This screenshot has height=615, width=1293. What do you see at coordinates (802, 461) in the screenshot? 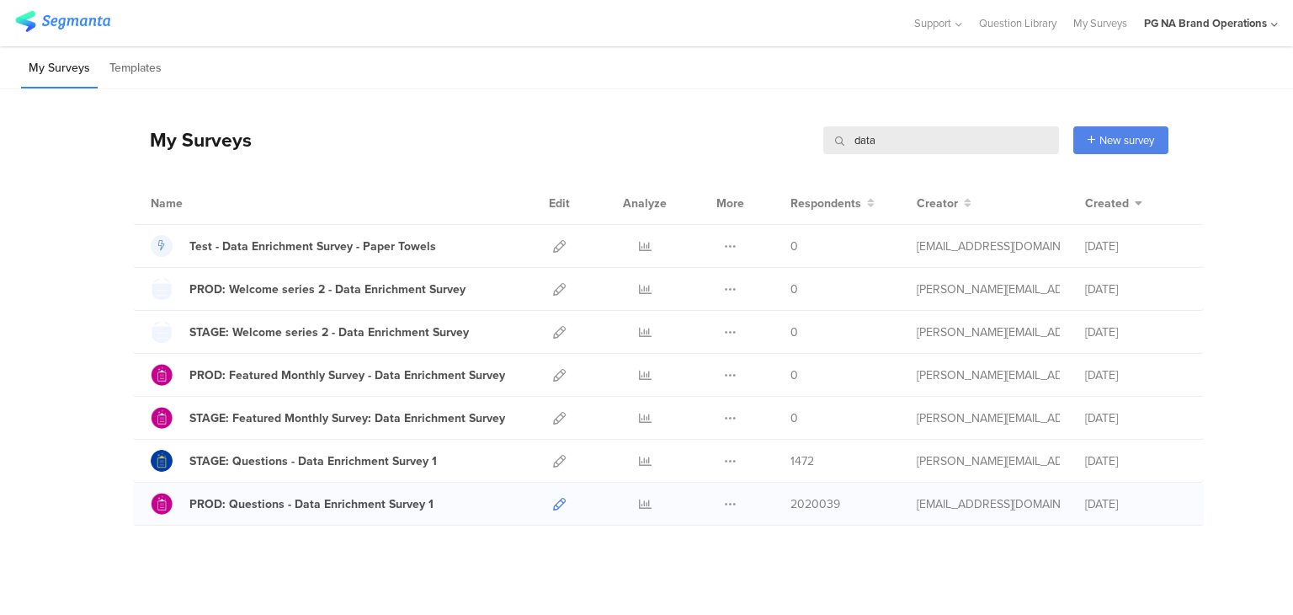
I see `span: 1472` at bounding box center [802, 461].